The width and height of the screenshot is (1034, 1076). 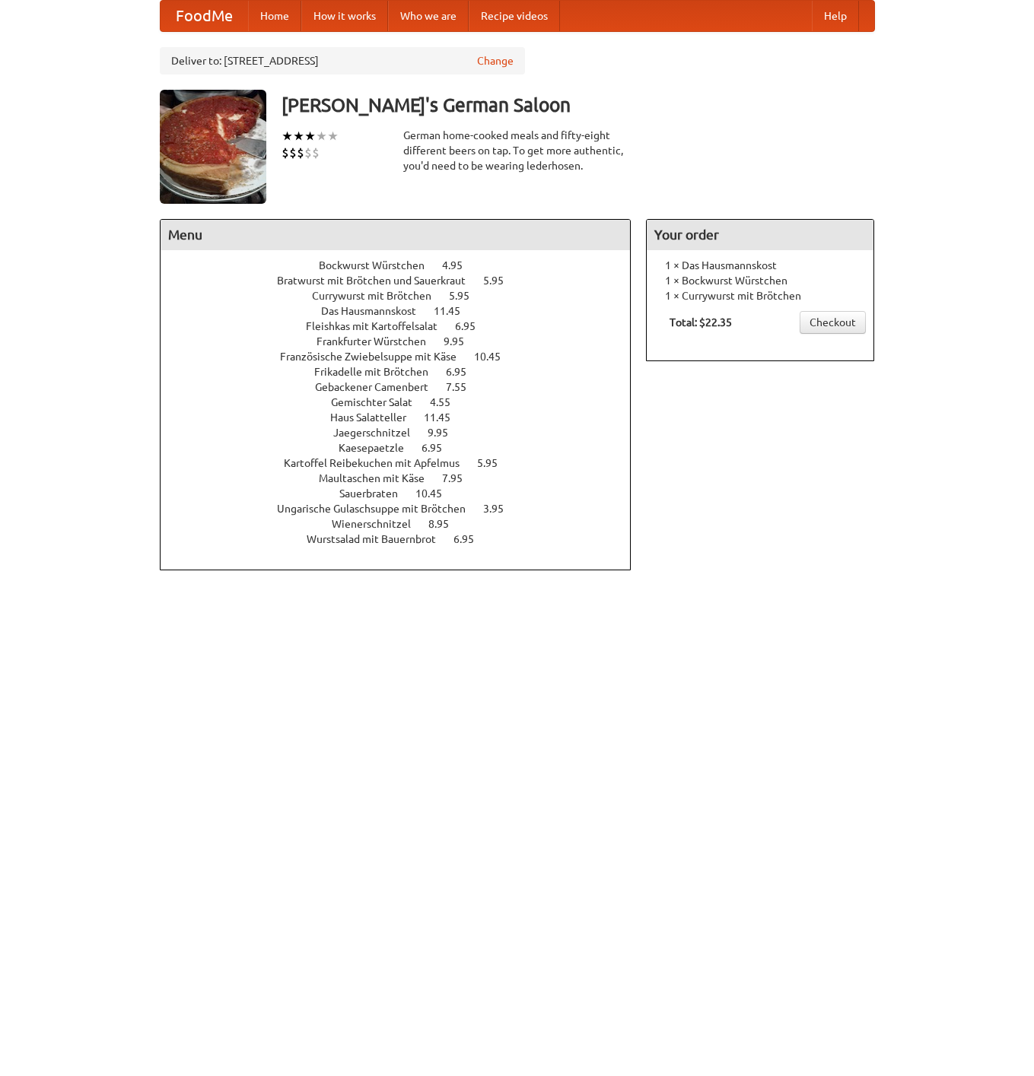 What do you see at coordinates (379, 524) in the screenshot?
I see `span: Wienerschnitzel` at bounding box center [379, 524].